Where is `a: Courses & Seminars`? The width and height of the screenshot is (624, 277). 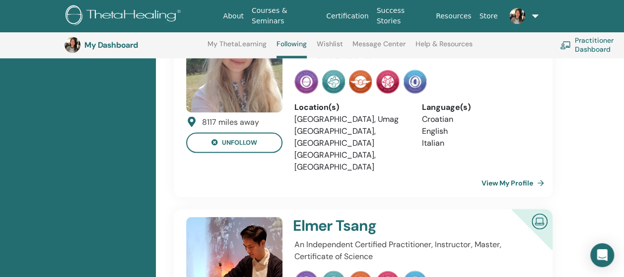
a: Courses & Seminars is located at coordinates (285, 16).